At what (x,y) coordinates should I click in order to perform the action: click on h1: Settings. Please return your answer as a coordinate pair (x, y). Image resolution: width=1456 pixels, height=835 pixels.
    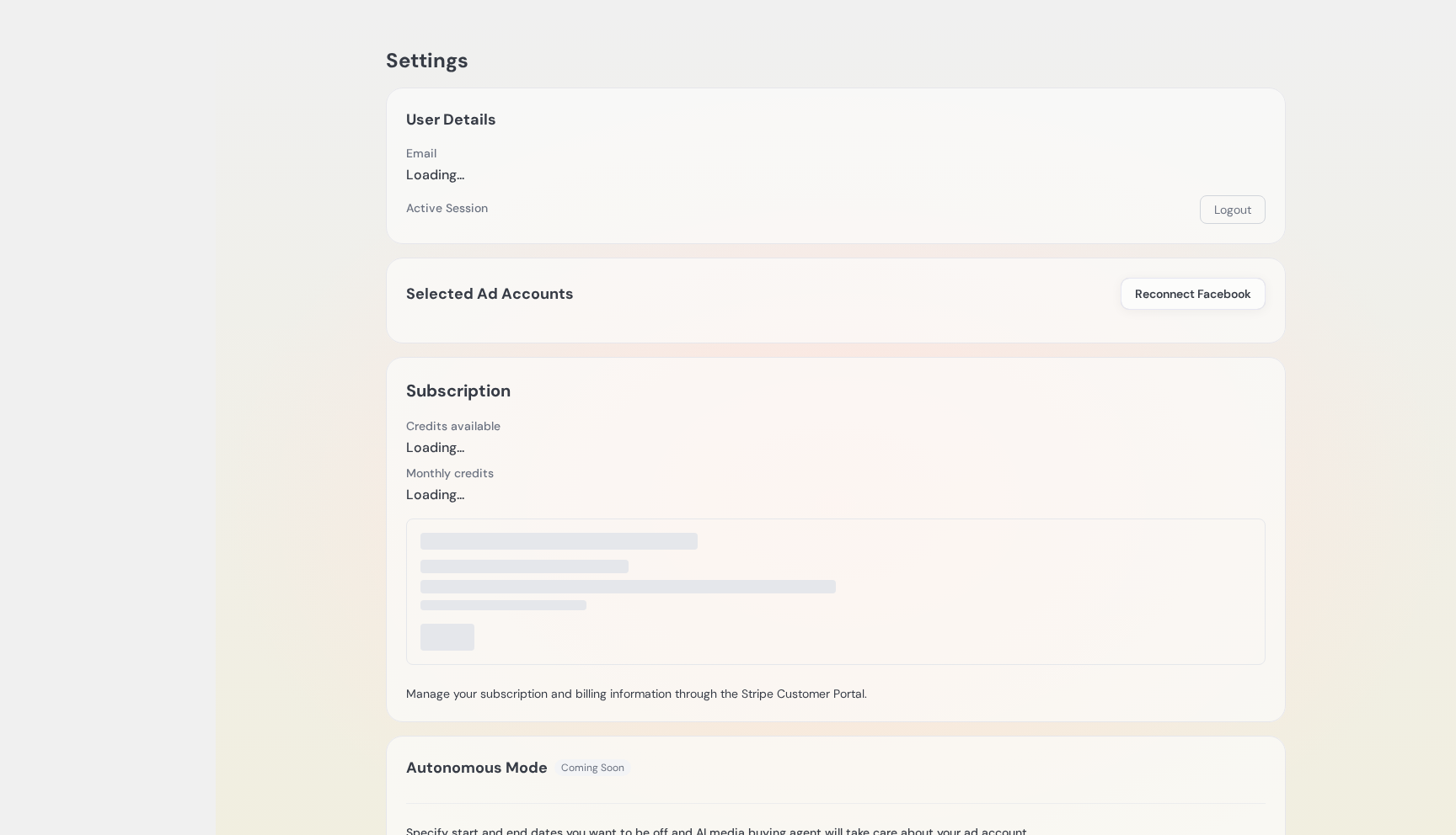
    Looking at the image, I should click on (835, 61).